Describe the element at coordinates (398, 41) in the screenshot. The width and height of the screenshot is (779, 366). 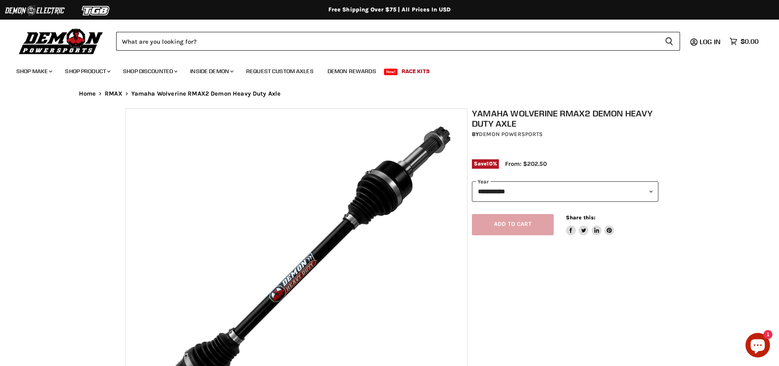
I see `form: Product` at that location.